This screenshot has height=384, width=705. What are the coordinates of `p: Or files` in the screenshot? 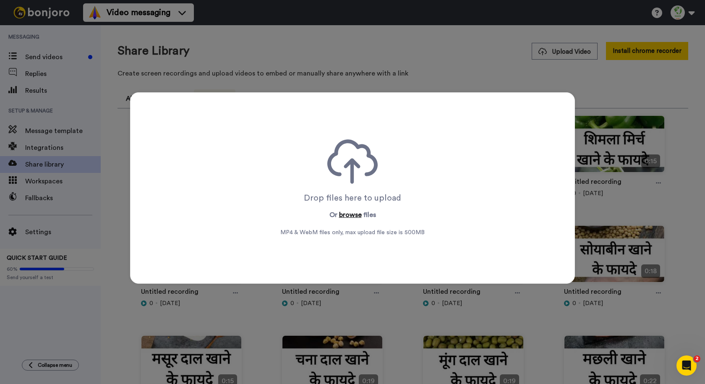 It's located at (352, 215).